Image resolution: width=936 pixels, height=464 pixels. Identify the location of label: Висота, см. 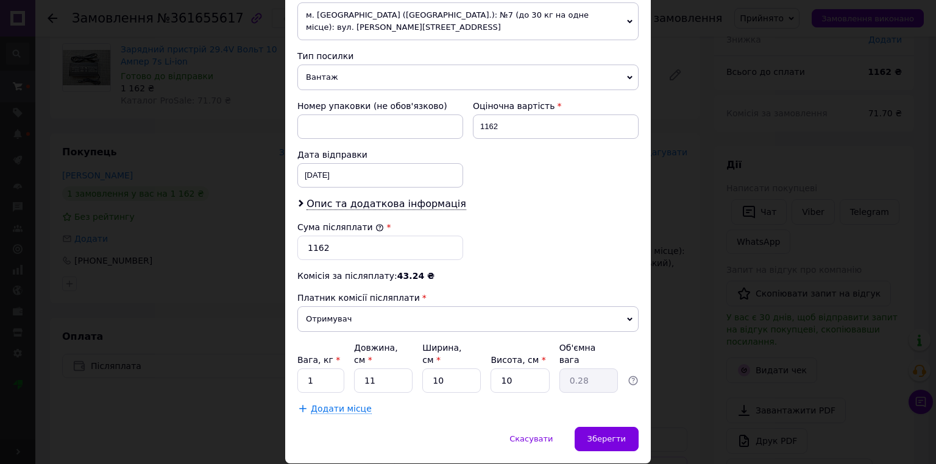
(518, 360).